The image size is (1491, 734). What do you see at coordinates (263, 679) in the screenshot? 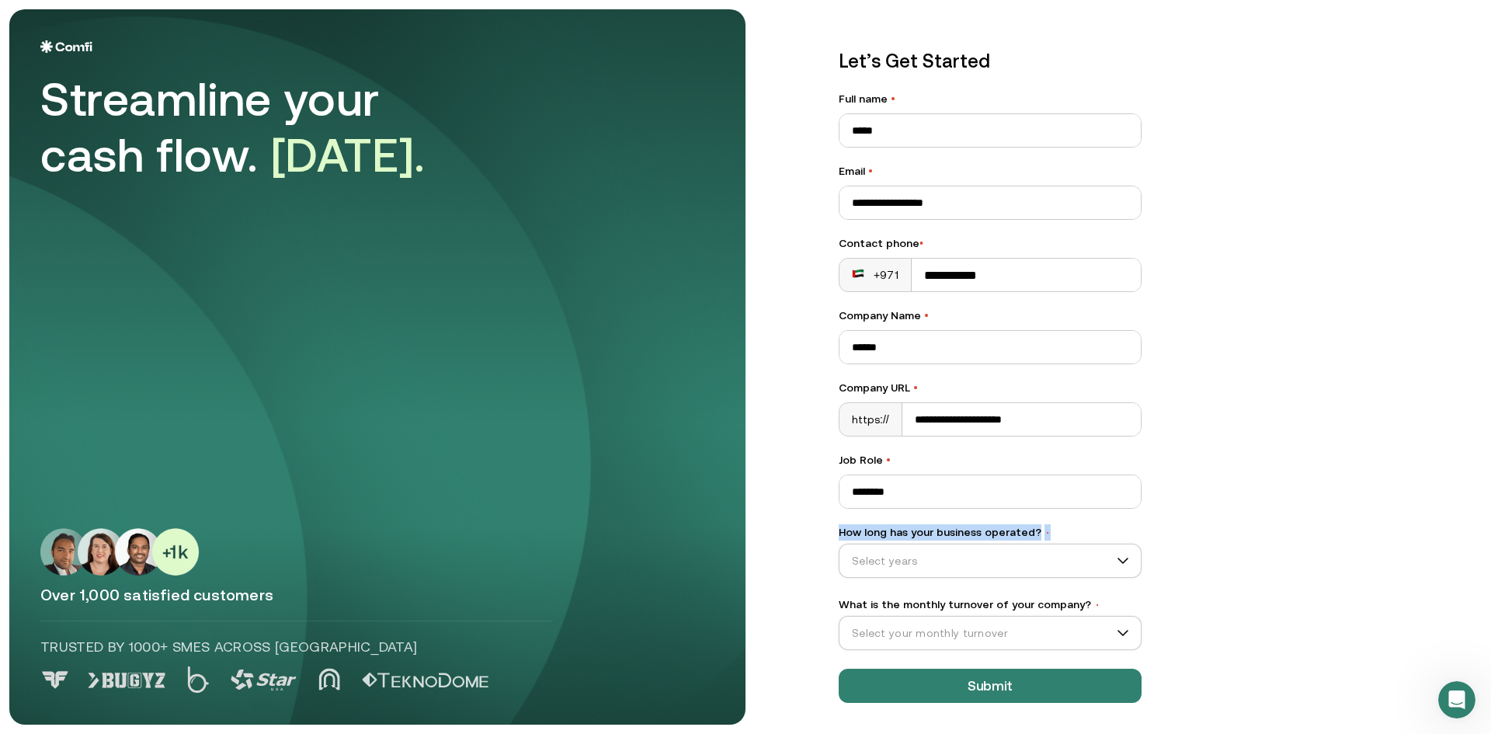
I see `img: Logo 3` at bounding box center [263, 679].